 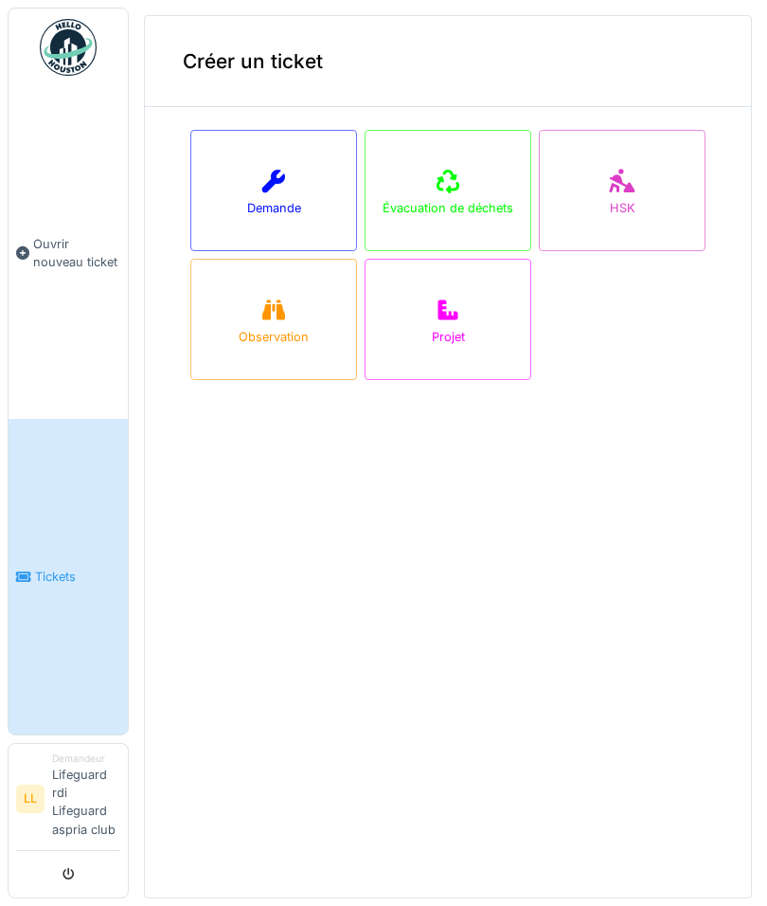 What do you see at coordinates (274, 336) in the screenshot?
I see `div: Observation` at bounding box center [274, 336].